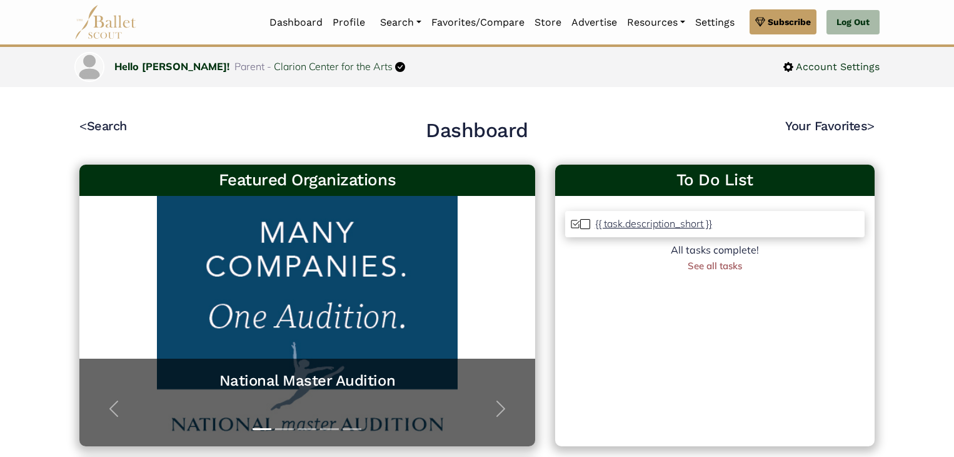 This screenshot has height=457, width=954. I want to click on a: National Master Audition, so click(307, 380).